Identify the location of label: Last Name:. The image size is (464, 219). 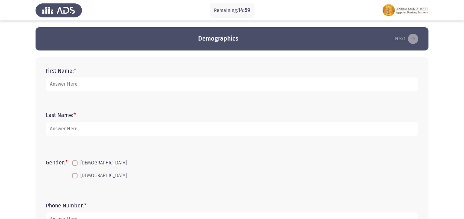
(61, 115).